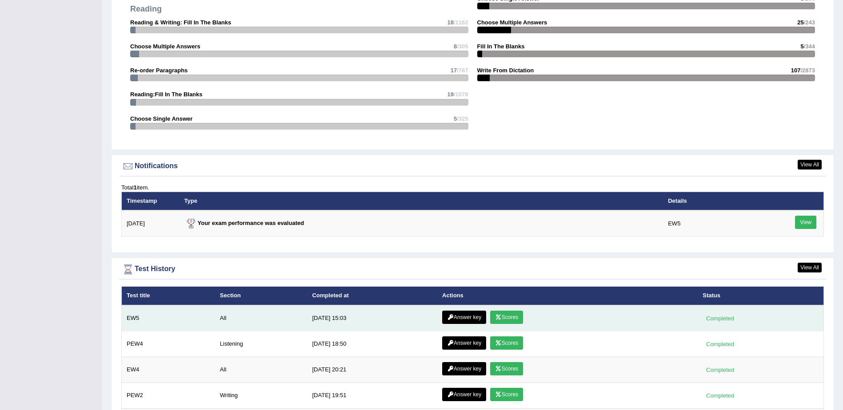 This screenshot has height=410, width=843. Describe the element at coordinates (505, 70) in the screenshot. I see `strong: Write From Dictation` at that location.